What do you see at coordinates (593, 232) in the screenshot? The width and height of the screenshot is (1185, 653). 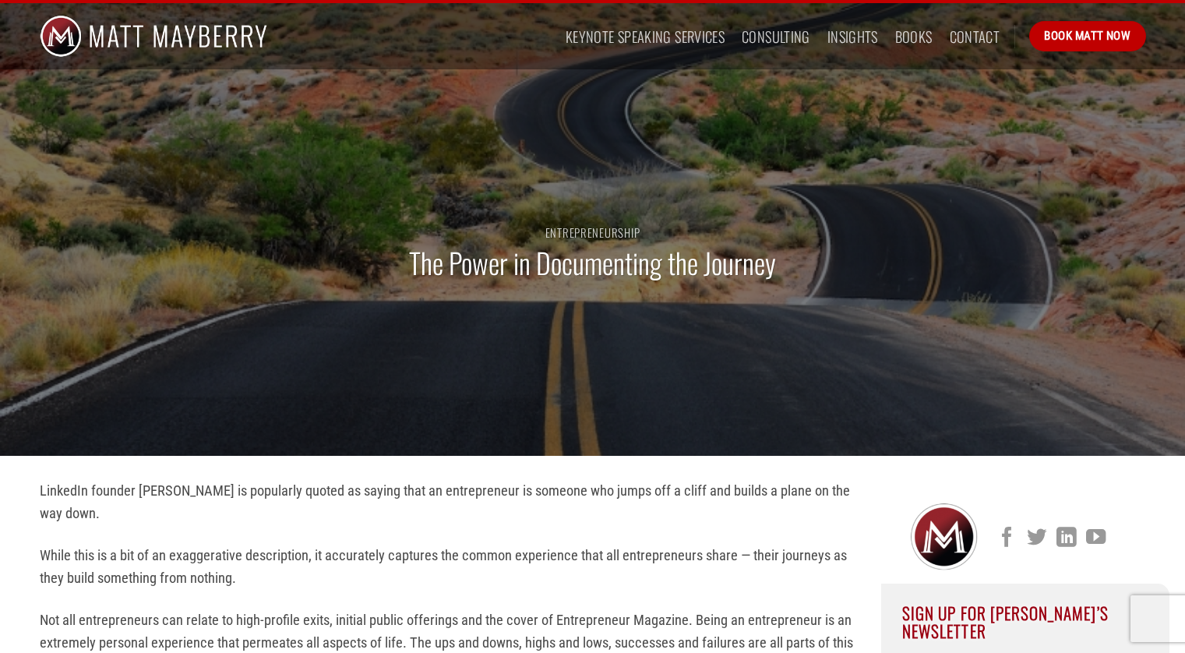 I see `a: Entrepreneurship` at bounding box center [593, 232].